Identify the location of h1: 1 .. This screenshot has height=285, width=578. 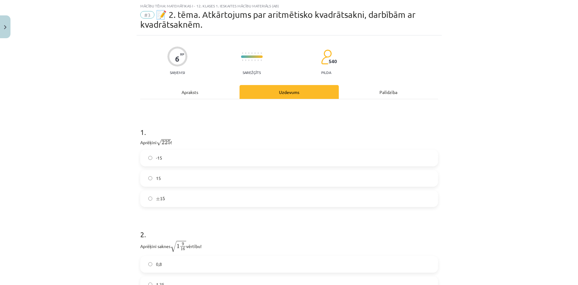
(289, 127).